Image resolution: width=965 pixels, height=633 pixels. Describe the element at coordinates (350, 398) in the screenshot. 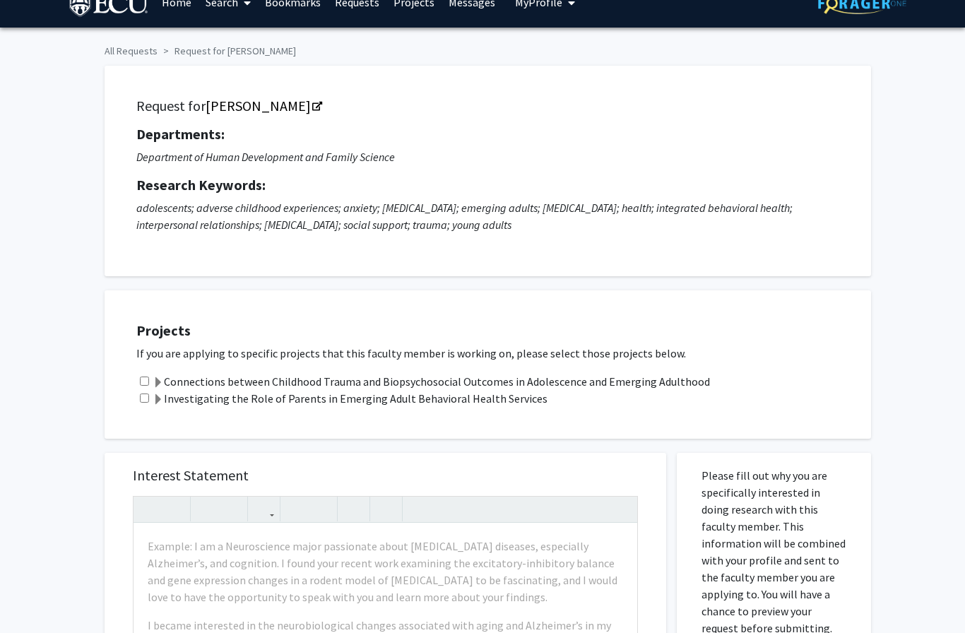

I see `label: Investigating the Role of Parents in Emerging Adult Behavioral Health Services` at that location.